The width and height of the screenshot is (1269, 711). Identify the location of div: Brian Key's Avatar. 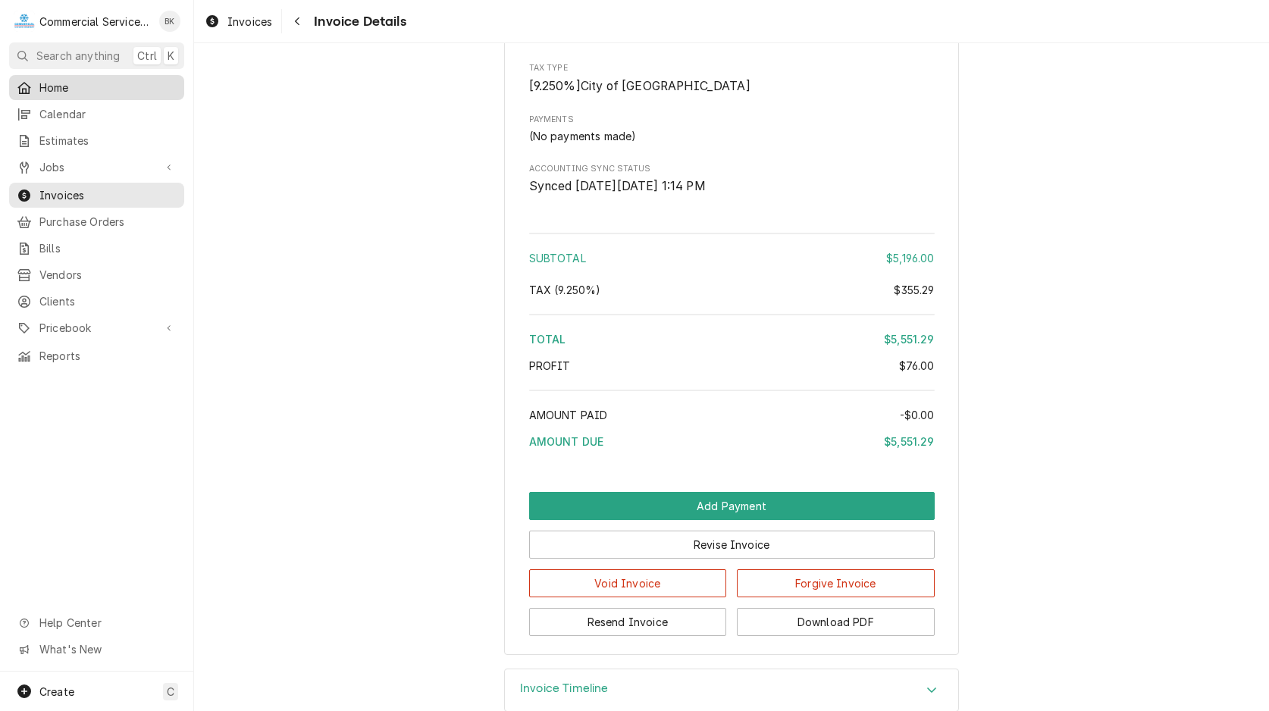
(170, 21).